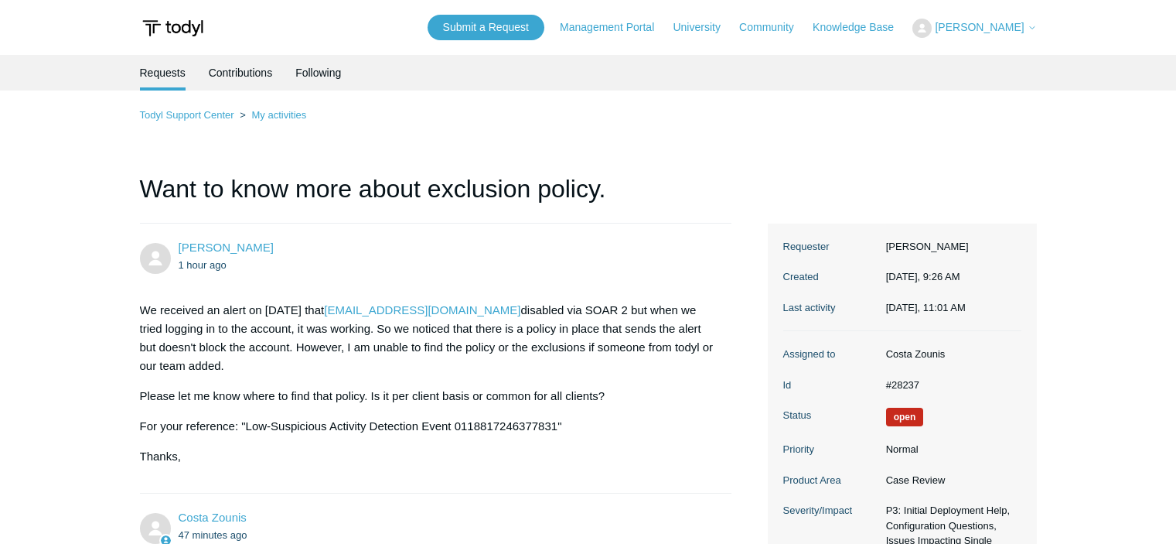 The height and width of the screenshot is (544, 1176). I want to click on a: Contributions, so click(240, 73).